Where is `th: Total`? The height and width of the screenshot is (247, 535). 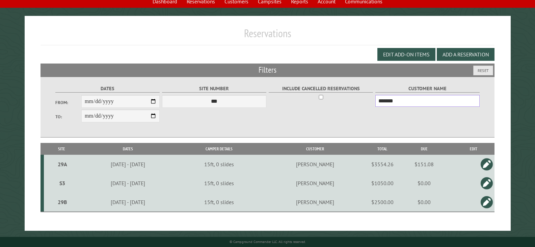
th: Total is located at coordinates (382, 148).